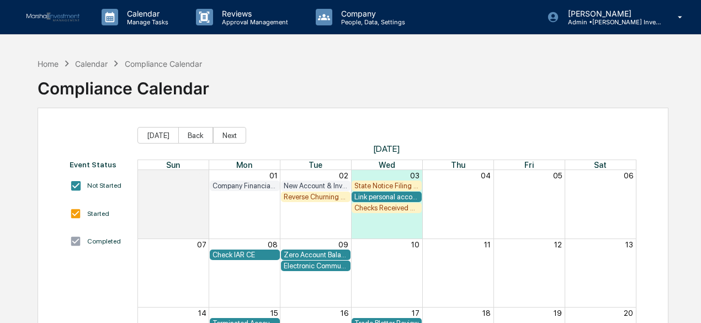 The width and height of the screenshot is (701, 323). What do you see at coordinates (529, 165) in the screenshot?
I see `span: Fri` at bounding box center [529, 165].